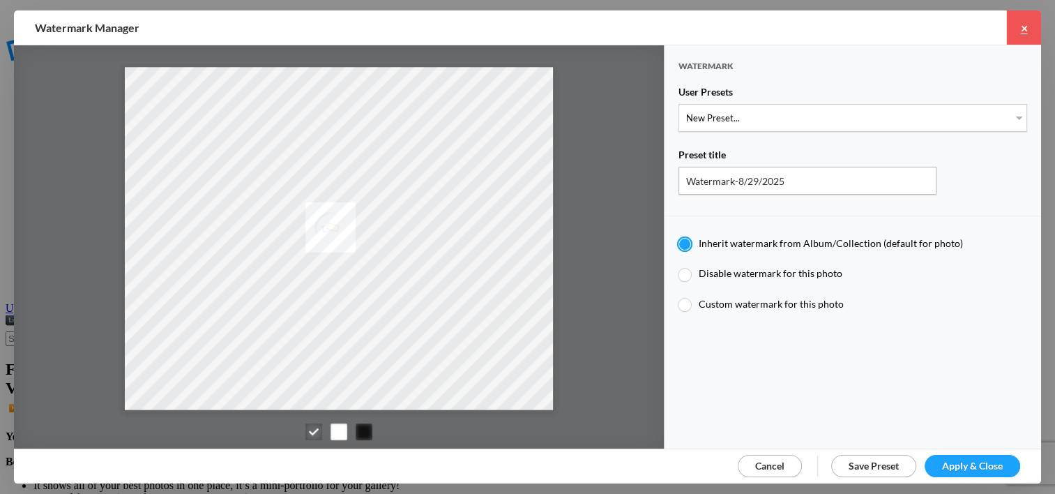 The width and height of the screenshot is (1055, 494). I want to click on span: Preset title, so click(702, 158).